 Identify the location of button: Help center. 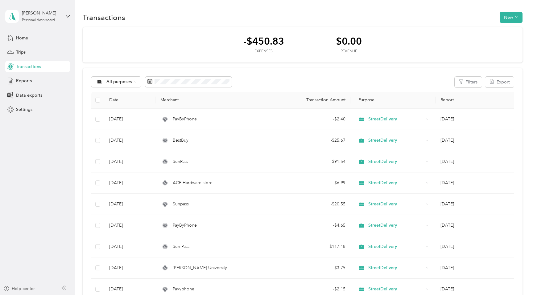
(19, 289).